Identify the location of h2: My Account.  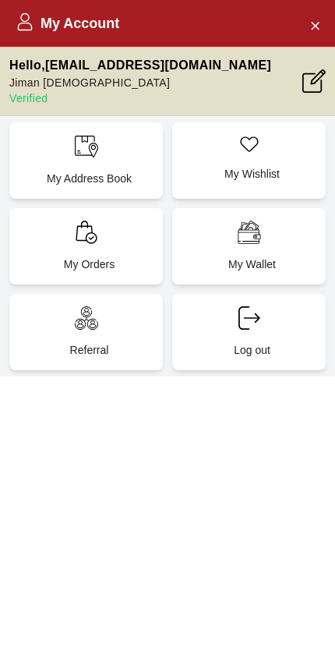
(67, 23).